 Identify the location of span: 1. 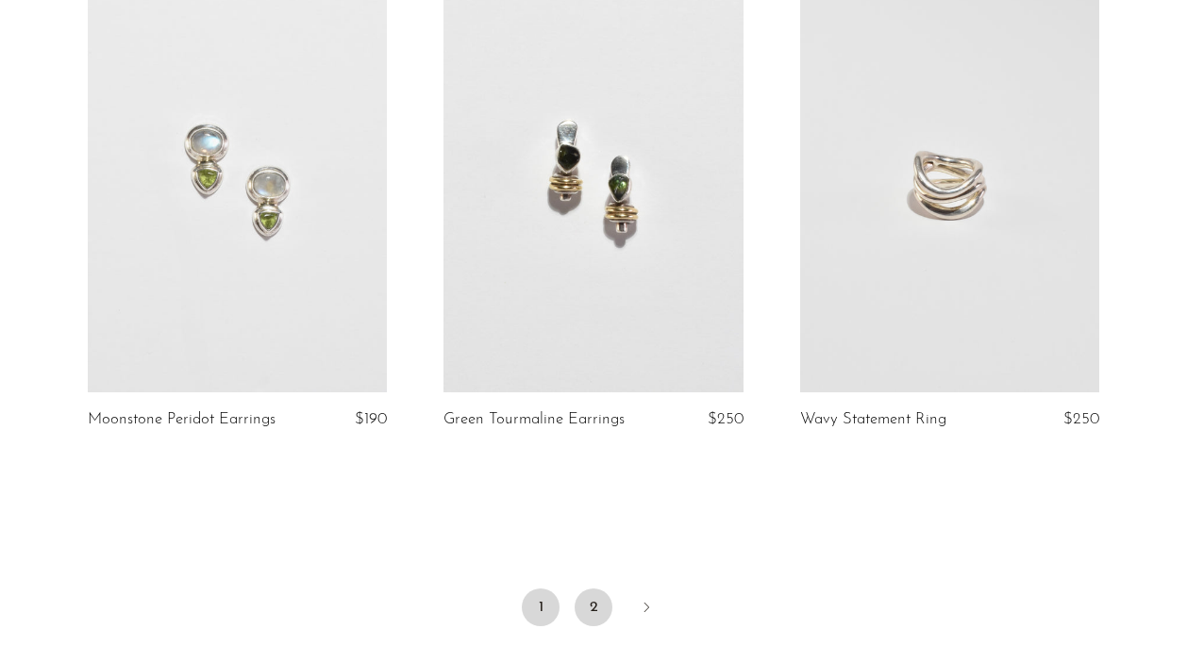
(540, 607).